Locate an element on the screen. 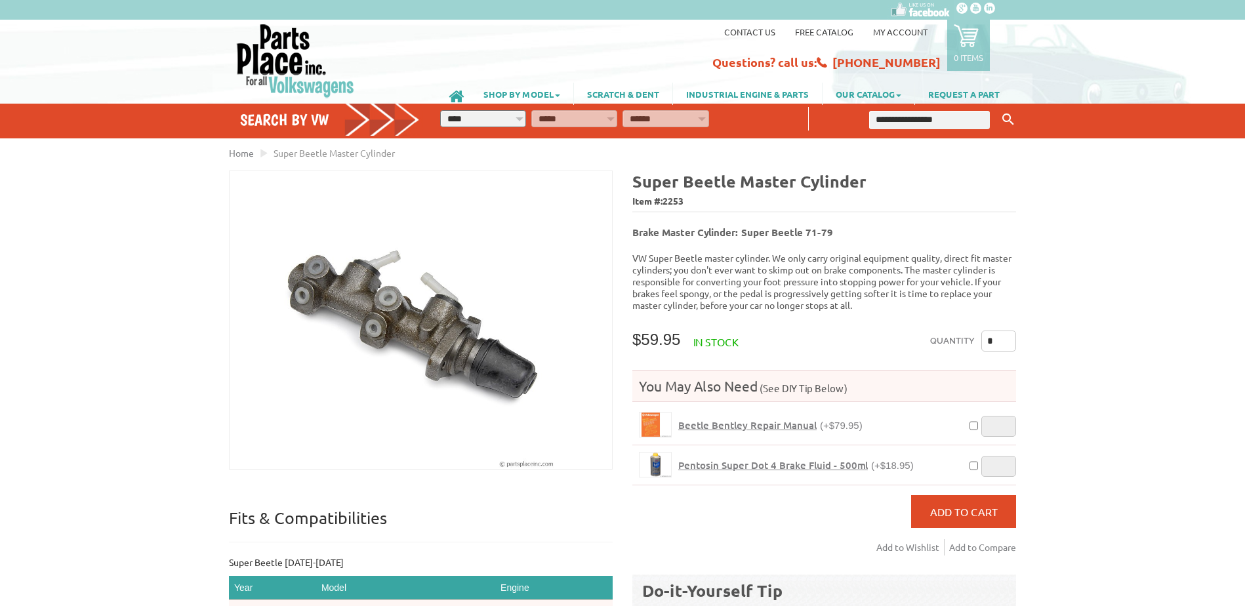  img: Super Beetle Master Cylinder is located at coordinates (420, 320).